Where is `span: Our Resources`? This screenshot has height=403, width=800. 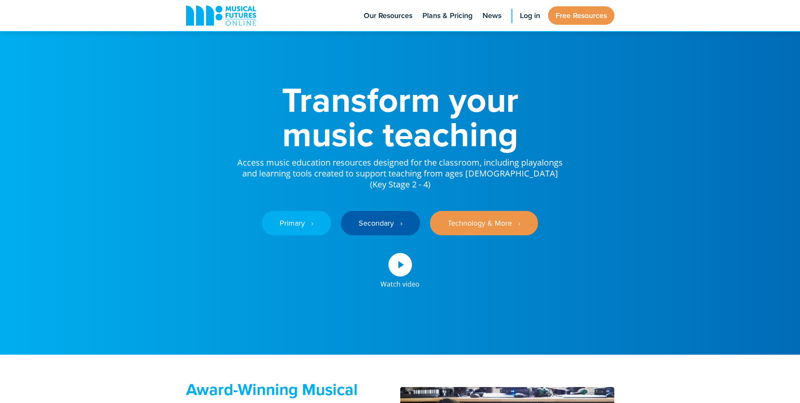 span: Our Resources is located at coordinates (388, 16).